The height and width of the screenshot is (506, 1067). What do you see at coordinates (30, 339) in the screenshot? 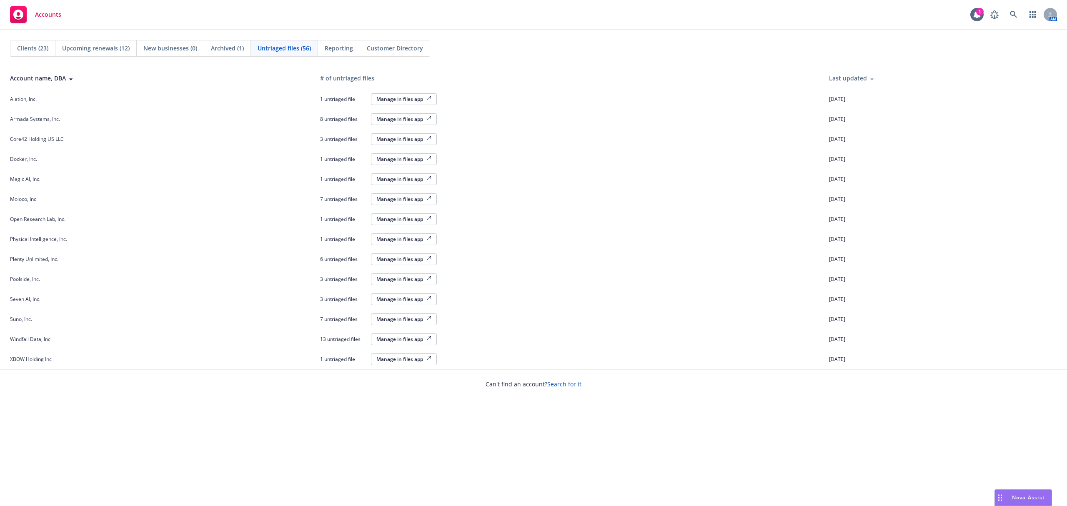
I see `span: Windfall Data, Inc` at bounding box center [30, 339].